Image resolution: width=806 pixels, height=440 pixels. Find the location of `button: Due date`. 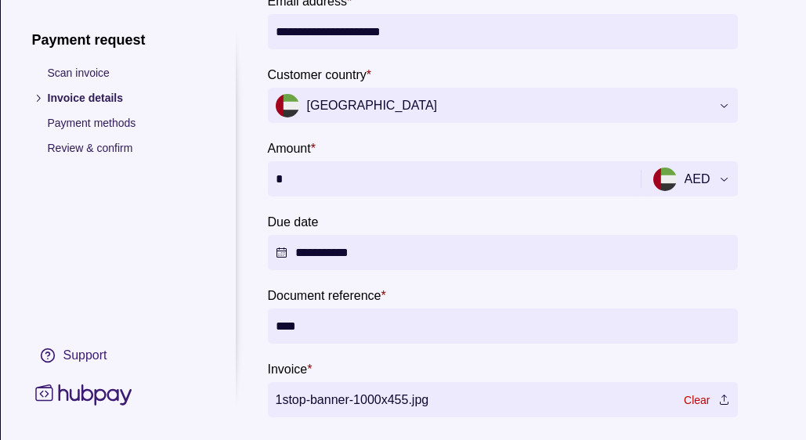

button: Due date is located at coordinates (502, 252).